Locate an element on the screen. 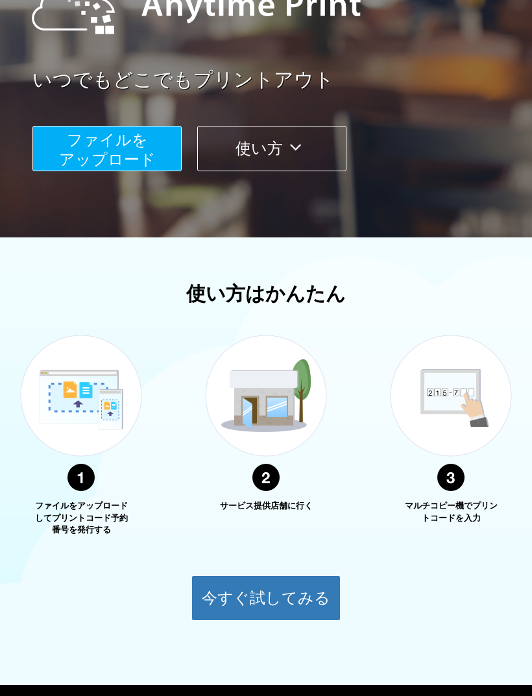  button: 今すぐ試してみる is located at coordinates (266, 598).